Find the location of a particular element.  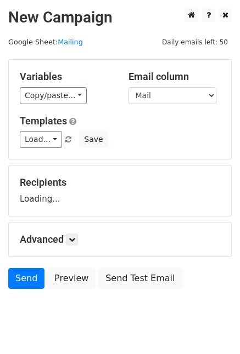

div: Loading... is located at coordinates (120, 191).